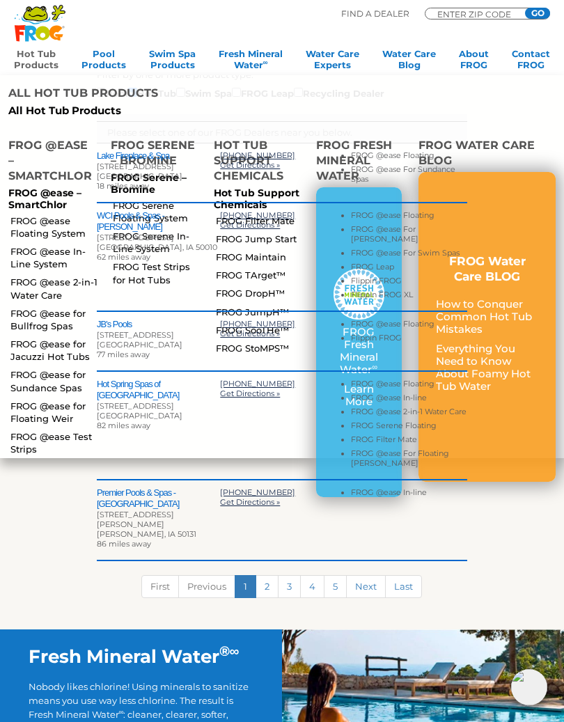 Image resolution: width=564 pixels, height=722 pixels. Describe the element at coordinates (531, 62) in the screenshot. I see `a: ContactFROG` at that location.